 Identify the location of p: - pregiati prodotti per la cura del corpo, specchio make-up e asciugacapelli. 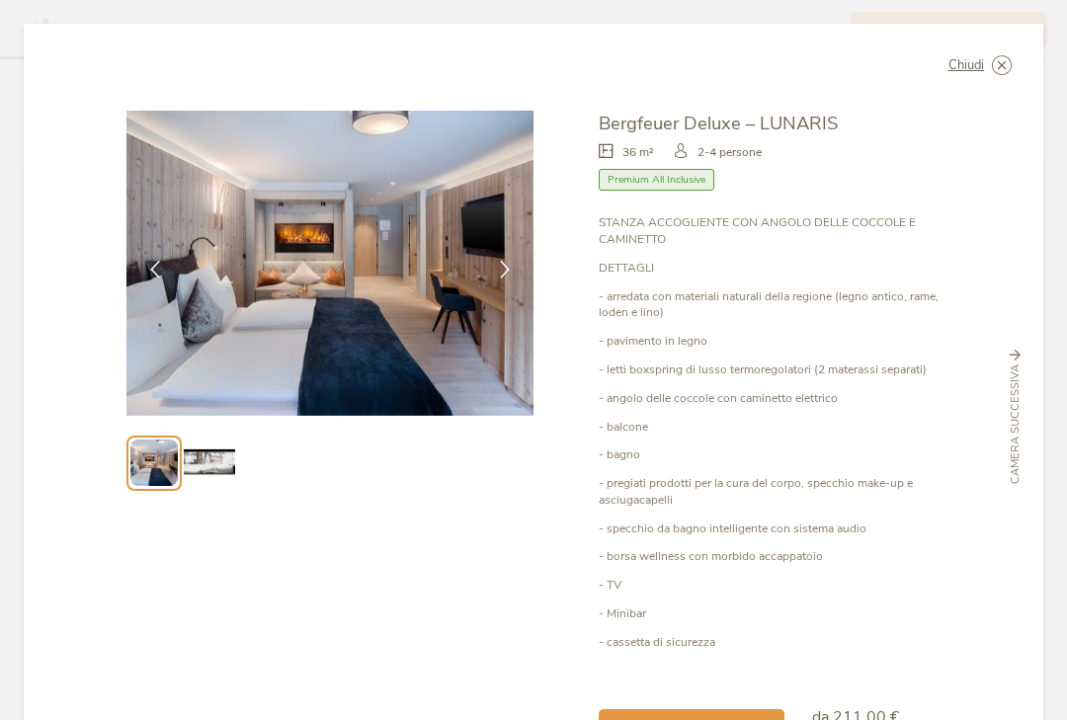
(769, 492).